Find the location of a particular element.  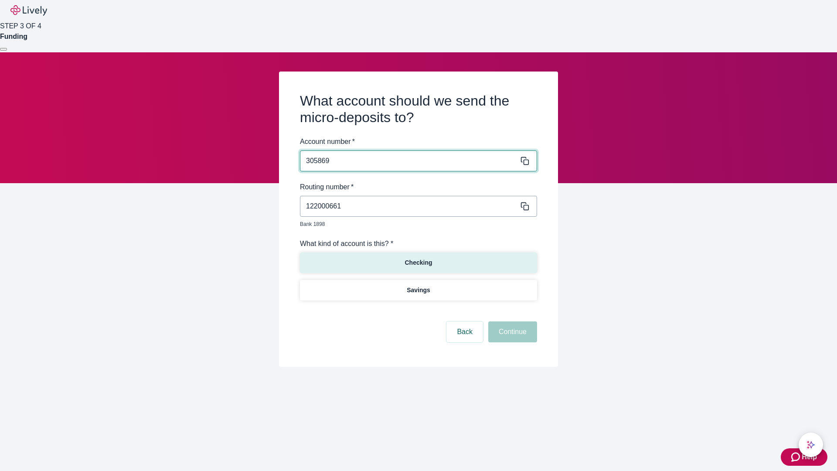

span: Help is located at coordinates (809, 457).